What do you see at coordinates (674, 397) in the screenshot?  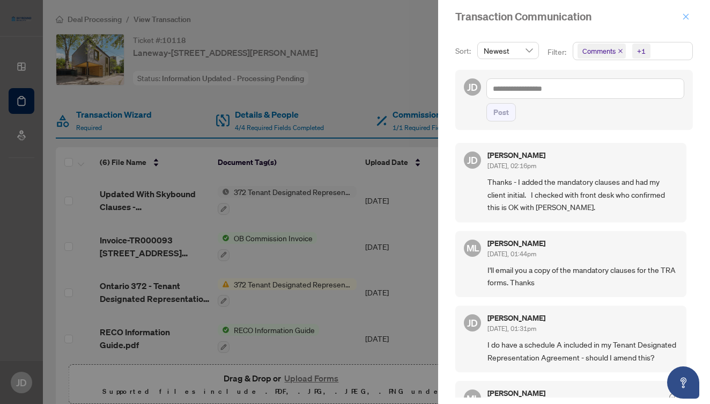 I see `span: check-circle` at bounding box center [674, 397].